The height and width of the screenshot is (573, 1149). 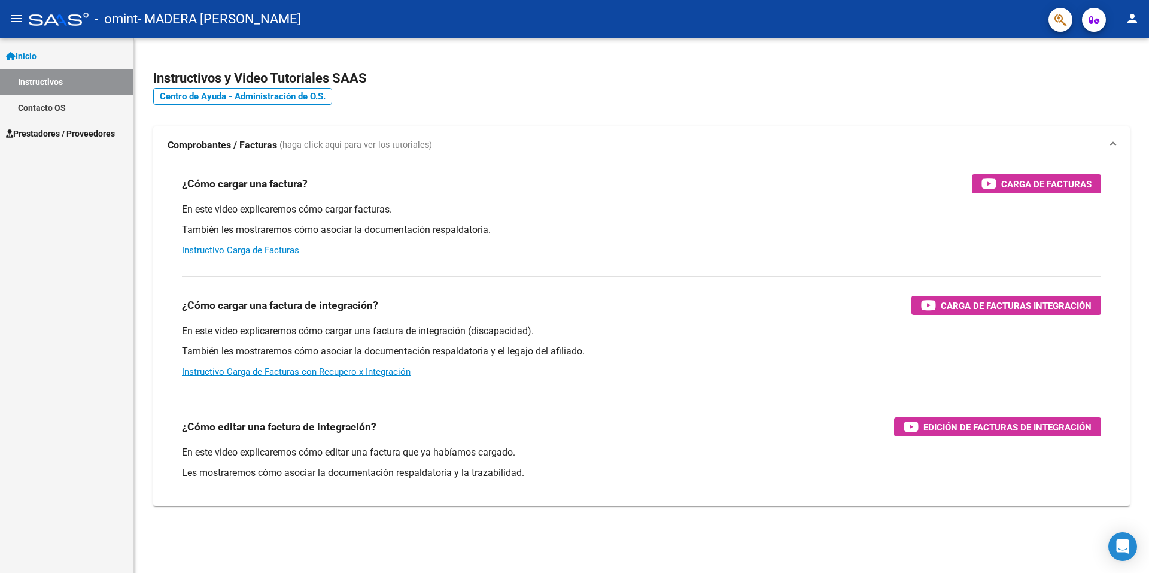 What do you see at coordinates (222, 145) in the screenshot?
I see `strong: Comprobantes / Facturas` at bounding box center [222, 145].